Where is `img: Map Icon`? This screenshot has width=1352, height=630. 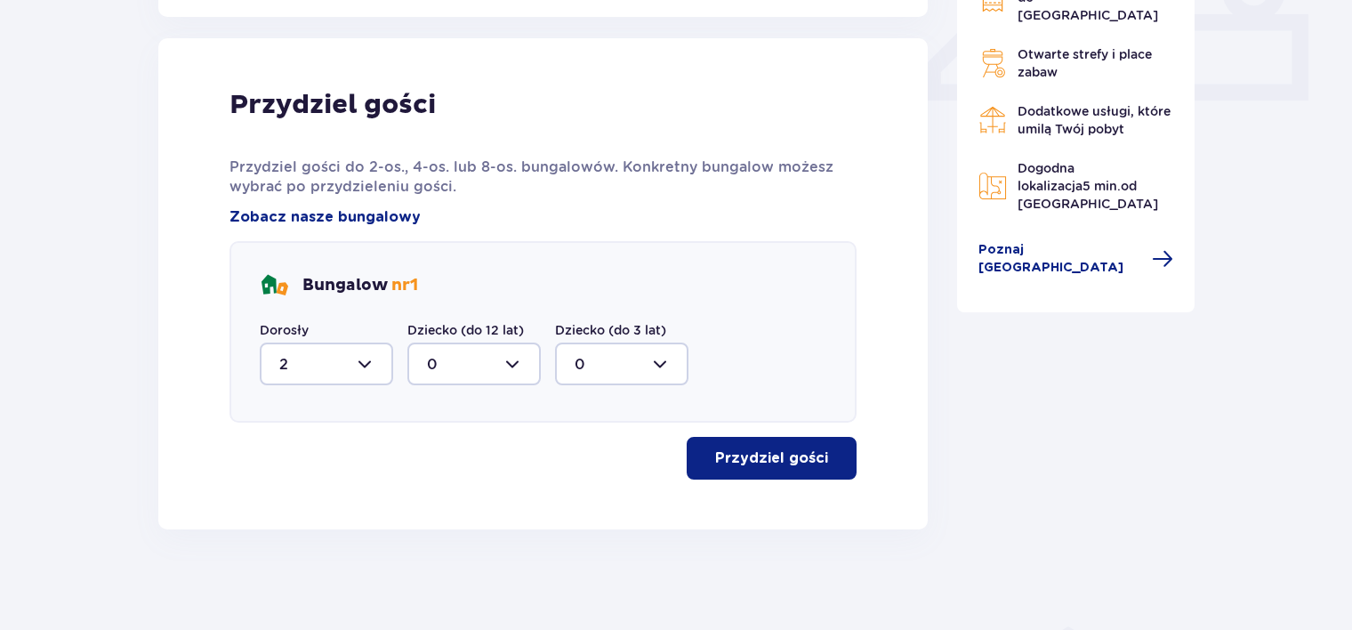
img: Map Icon is located at coordinates (992, 186).